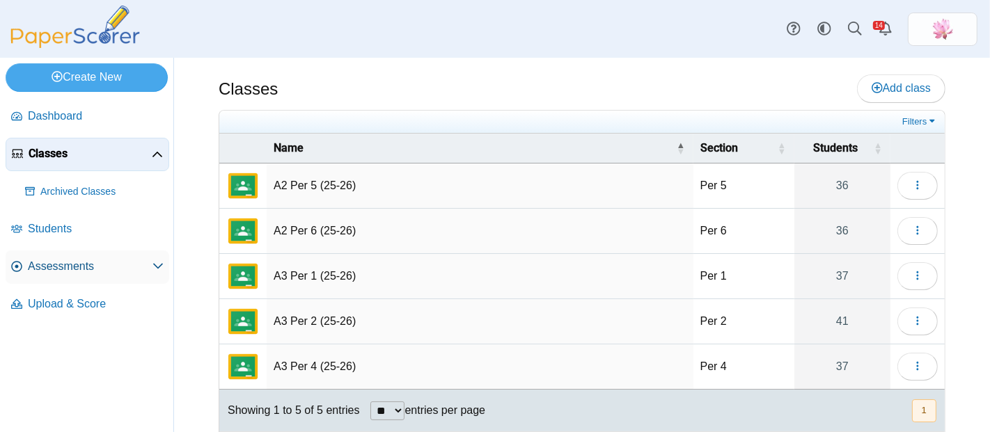  Describe the element at coordinates (943, 29) in the screenshot. I see `a: ps.MuGhfZT6iQwmPTCC` at that location.